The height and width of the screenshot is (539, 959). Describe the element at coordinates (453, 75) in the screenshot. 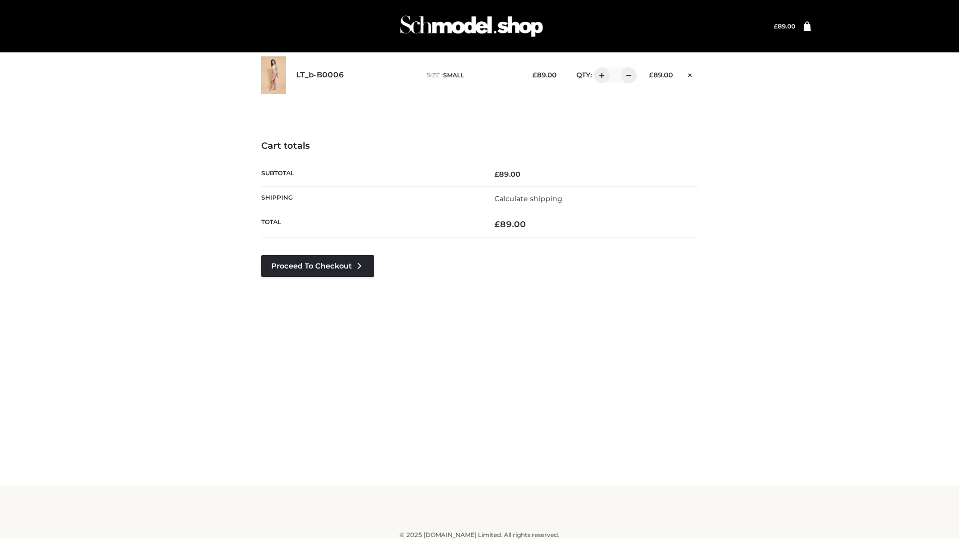

I see `span: SMALL` at that location.